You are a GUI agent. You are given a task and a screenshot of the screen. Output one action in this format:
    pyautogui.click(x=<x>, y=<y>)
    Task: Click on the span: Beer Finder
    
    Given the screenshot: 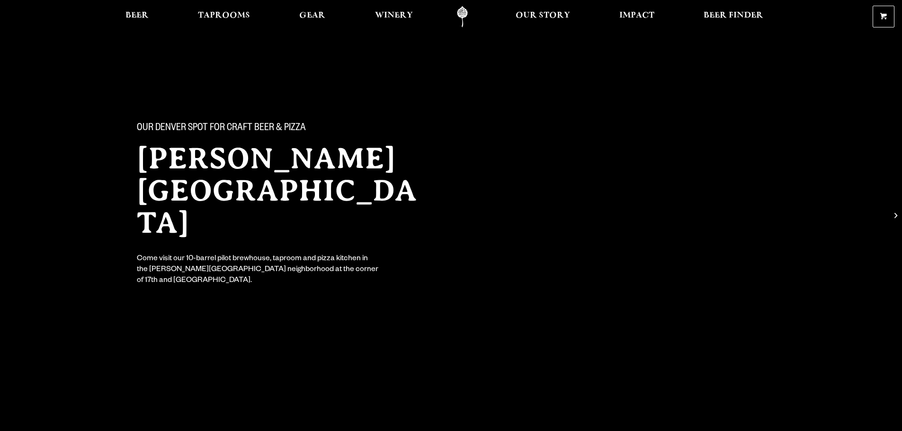 What is the action you would take?
    pyautogui.click(x=733, y=16)
    